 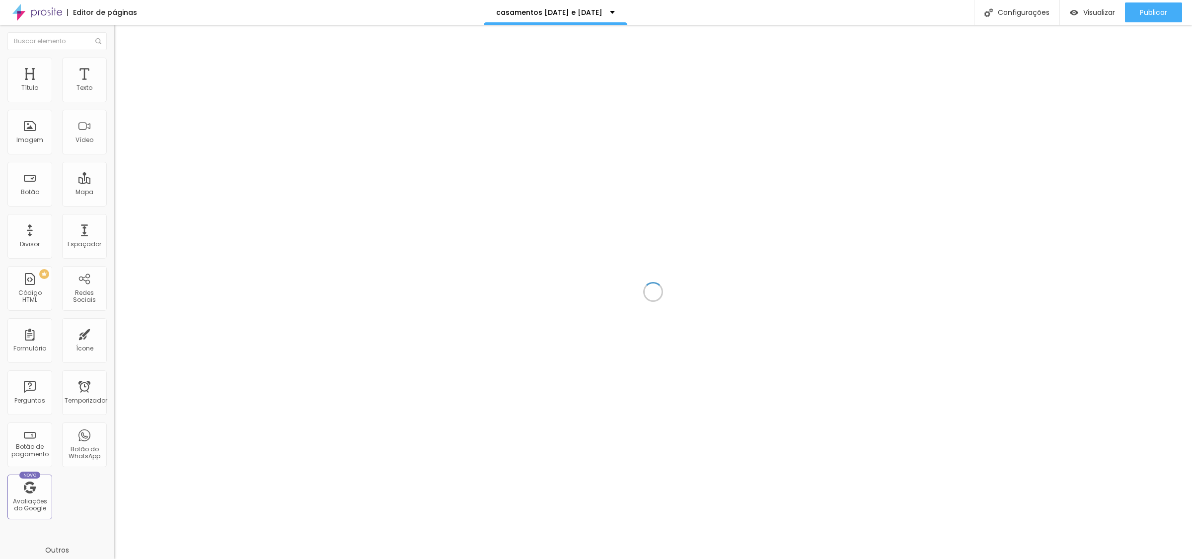 What do you see at coordinates (30, 505) in the screenshot?
I see `font: Avaliações do Google` at bounding box center [30, 505].